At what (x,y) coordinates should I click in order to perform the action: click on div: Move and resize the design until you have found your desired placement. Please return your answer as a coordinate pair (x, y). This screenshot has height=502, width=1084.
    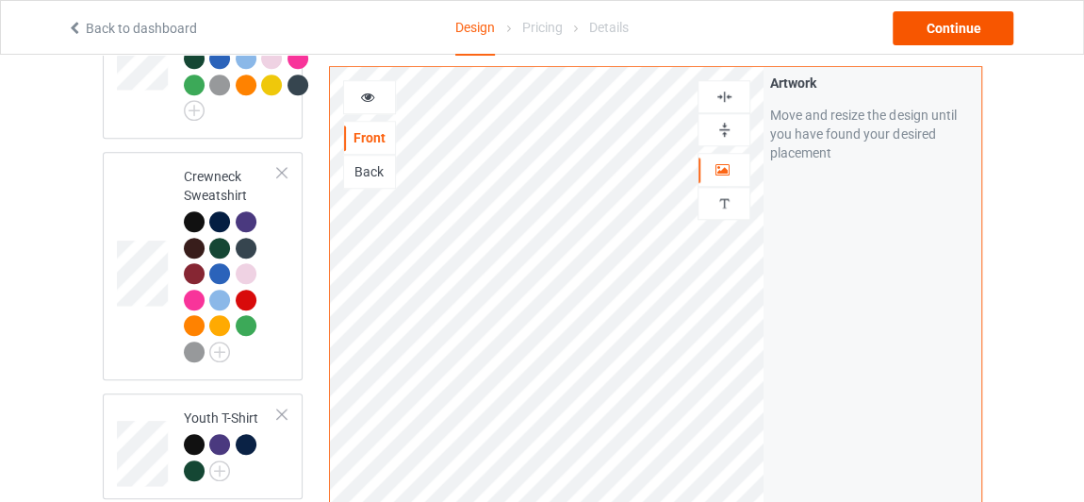
    Looking at the image, I should click on (872, 134).